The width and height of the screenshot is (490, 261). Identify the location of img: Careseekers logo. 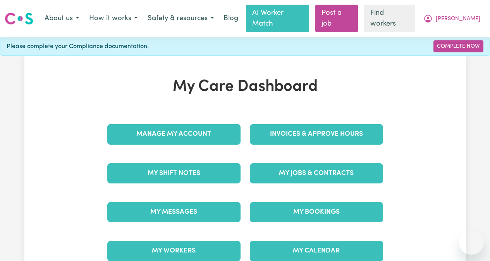
(19, 19).